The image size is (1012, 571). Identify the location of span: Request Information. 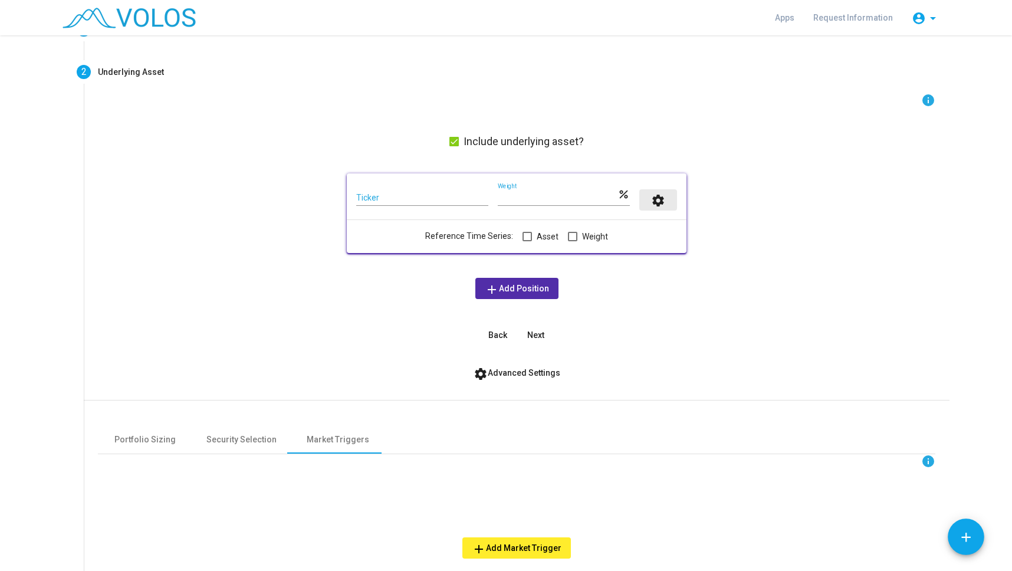
(853, 18).